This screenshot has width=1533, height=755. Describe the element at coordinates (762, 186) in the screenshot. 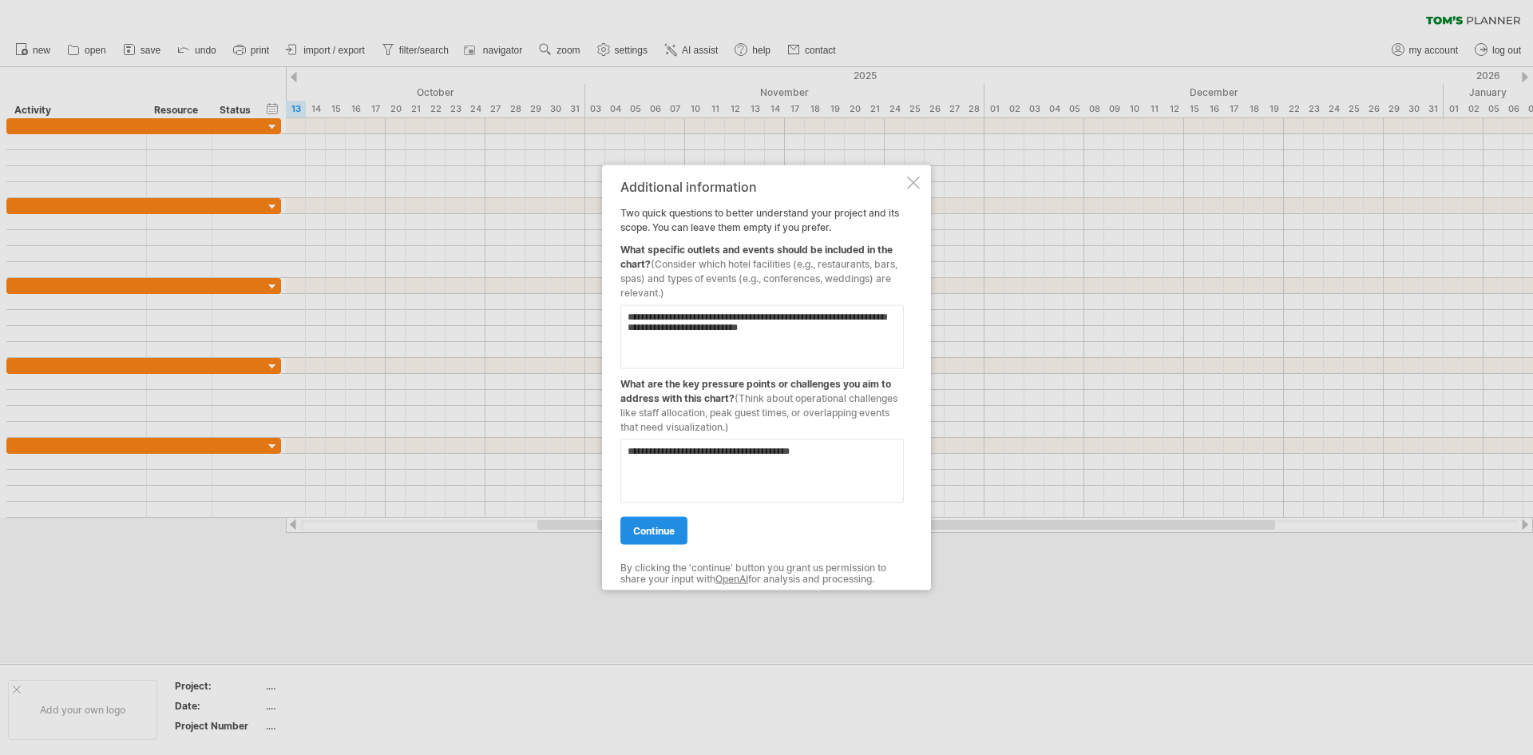

I see `div: Additional information` at that location.